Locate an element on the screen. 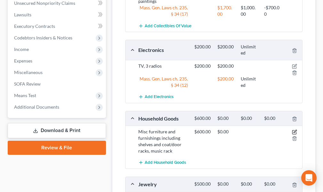 This screenshot has height=192, width=323. span: Means Test is located at coordinates (25, 95).